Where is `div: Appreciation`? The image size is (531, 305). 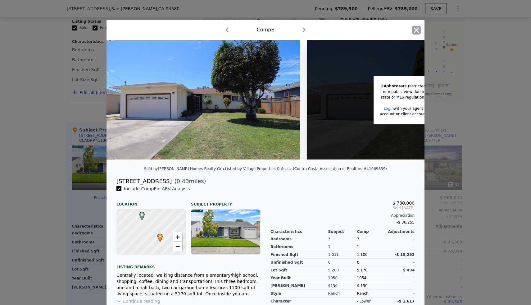
div: Appreciation is located at coordinates (343, 215).